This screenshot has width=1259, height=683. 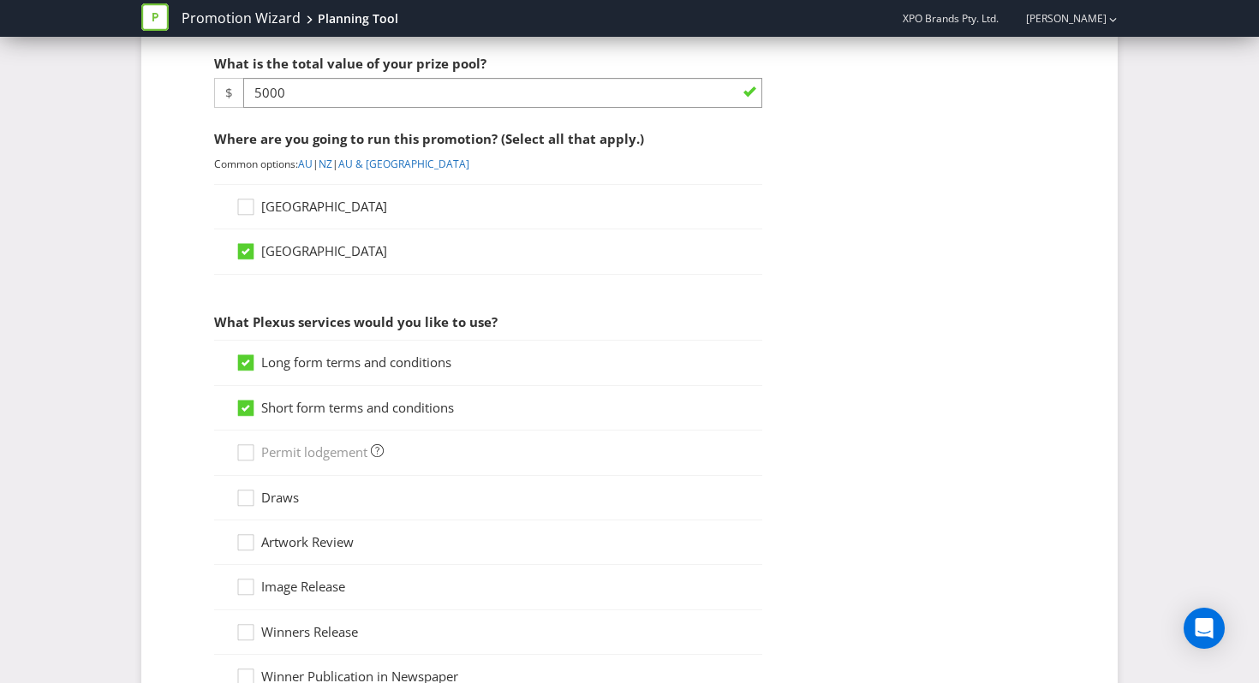 What do you see at coordinates (356, 362) in the screenshot?
I see `span: Long form terms and conditions` at bounding box center [356, 362].